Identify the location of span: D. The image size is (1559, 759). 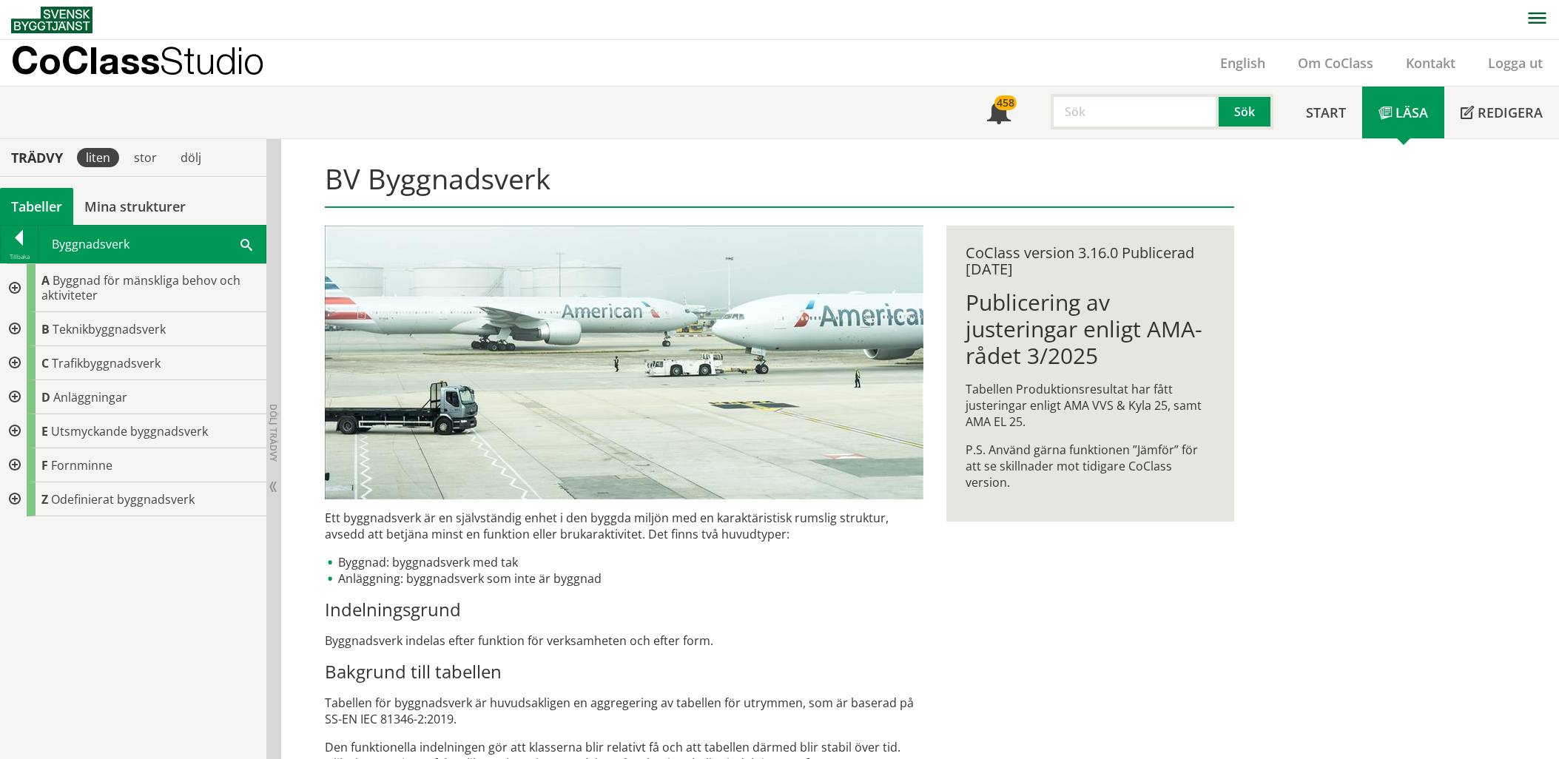
(46, 397).